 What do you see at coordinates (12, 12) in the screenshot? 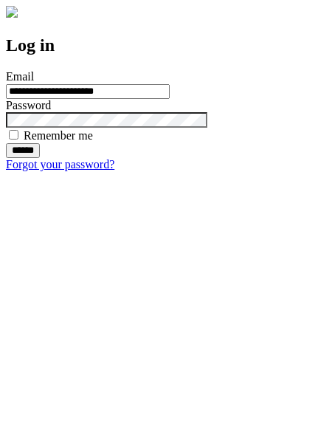
I see `img: logo-4e3dc11c47720685a147b03b5a06dd966a58ff35d612b21f08c02c0306f2b779.png` at bounding box center [12, 12].